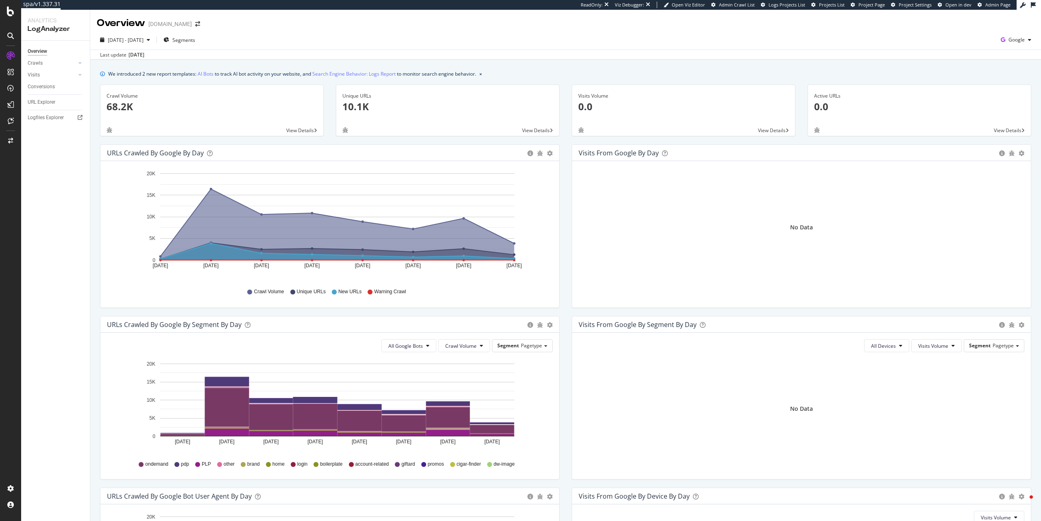 The height and width of the screenshot is (521, 1041). I want to click on div: Visits Volume, so click(683, 96).